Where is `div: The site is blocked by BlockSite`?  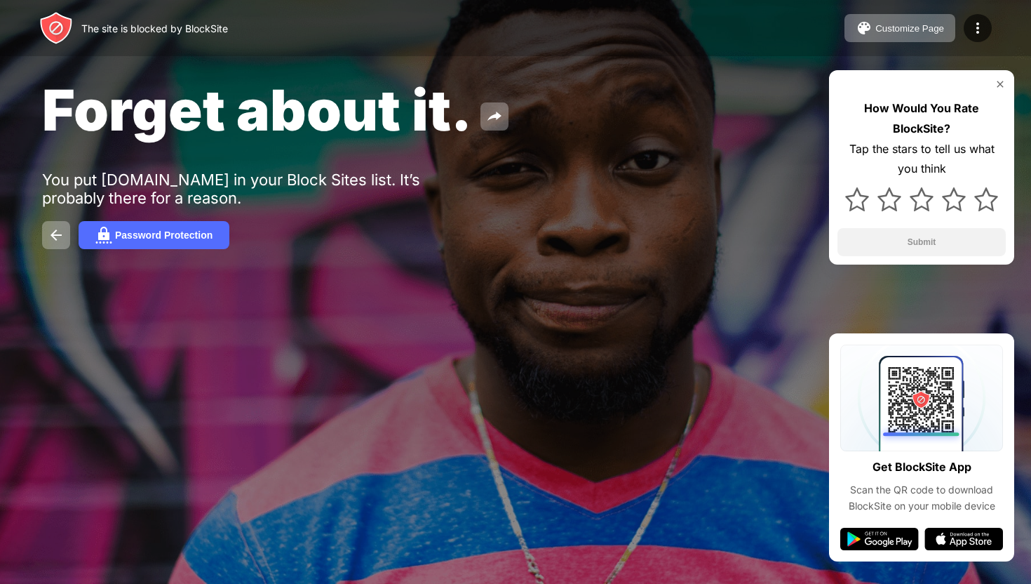 div: The site is blocked by BlockSite is located at coordinates (154, 28).